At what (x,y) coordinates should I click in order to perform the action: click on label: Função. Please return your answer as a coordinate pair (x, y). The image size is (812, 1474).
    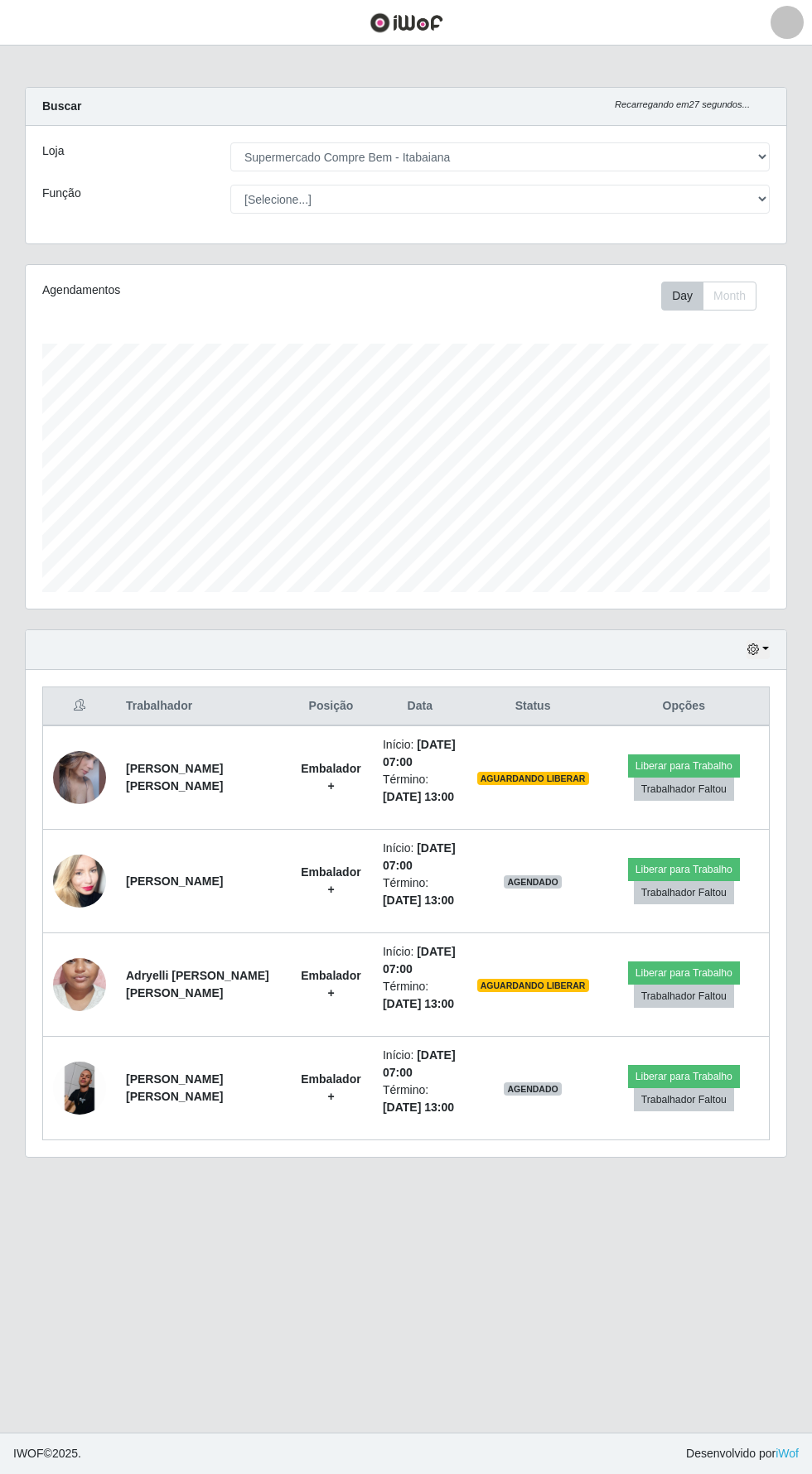
    Looking at the image, I should click on (62, 193).